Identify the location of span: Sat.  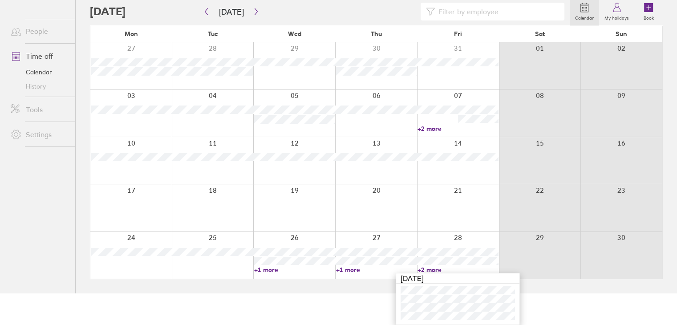
(540, 34).